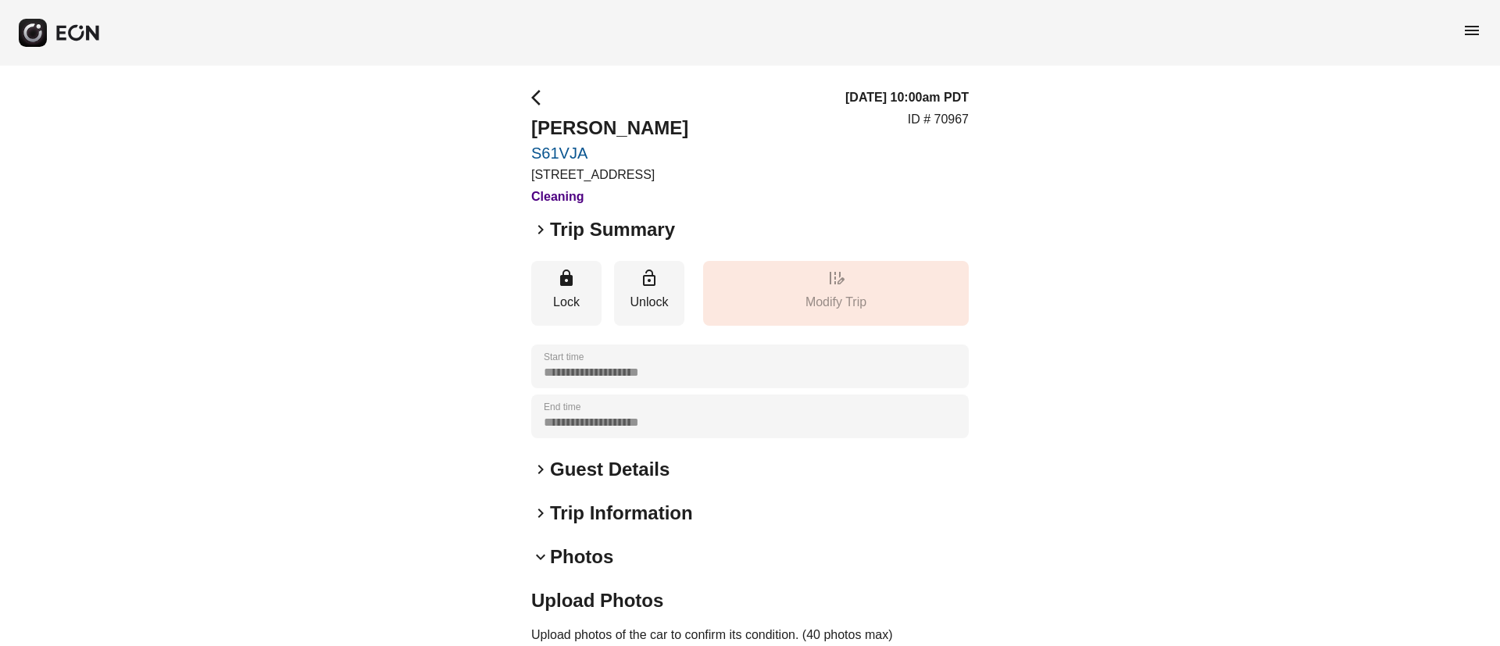 This screenshot has width=1500, height=646. What do you see at coordinates (566, 293) in the screenshot?
I see `button: Lock` at bounding box center [566, 293].